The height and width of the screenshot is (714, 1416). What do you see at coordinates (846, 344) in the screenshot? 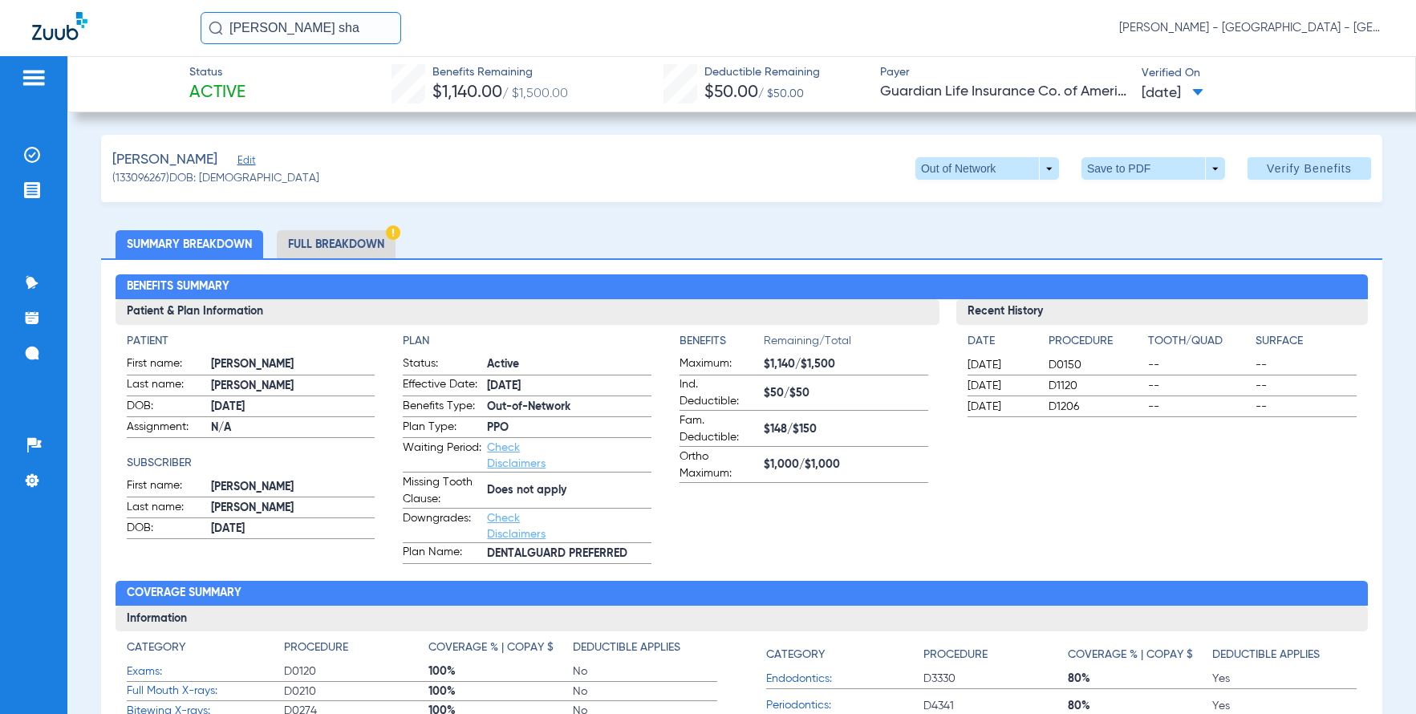
I see `span: Remaining/Total` at bounding box center [846, 344].